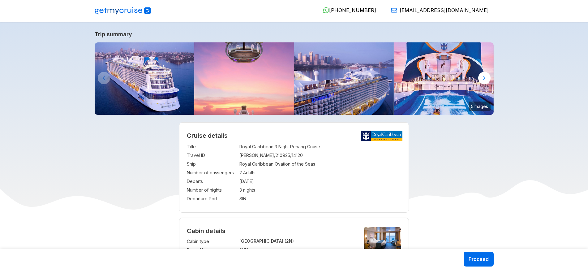 The image size is (588, 269). What do you see at coordinates (480, 106) in the screenshot?
I see `small: 5 images` at bounding box center [480, 106].